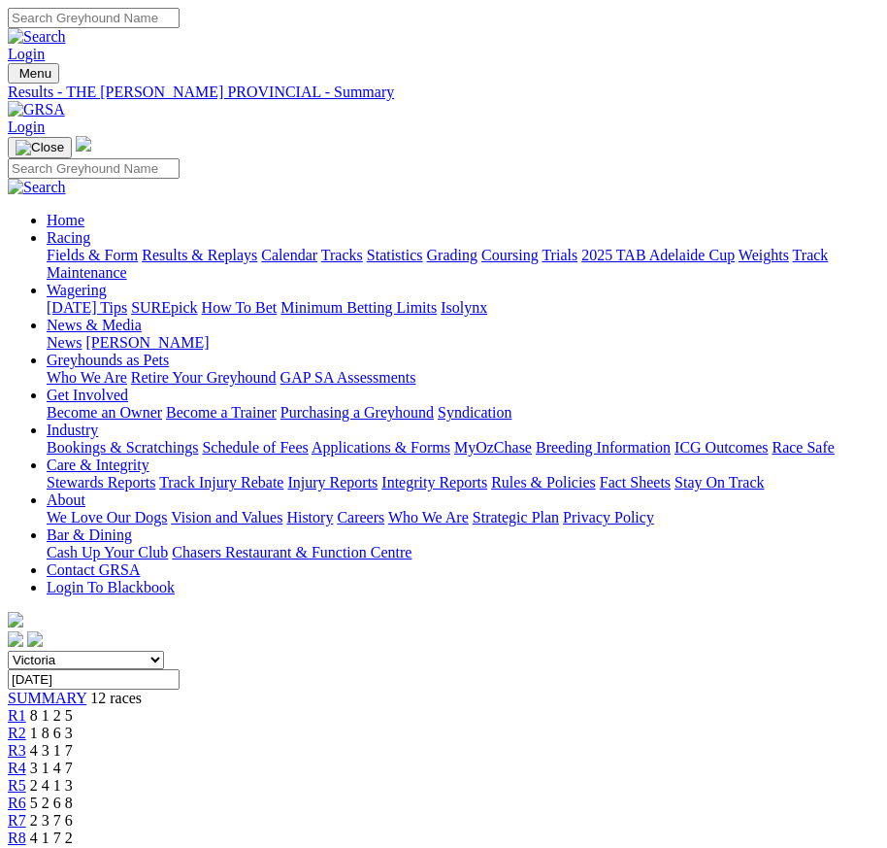 The width and height of the screenshot is (887, 848). I want to click on span: 8 1 2 5, so click(51, 715).